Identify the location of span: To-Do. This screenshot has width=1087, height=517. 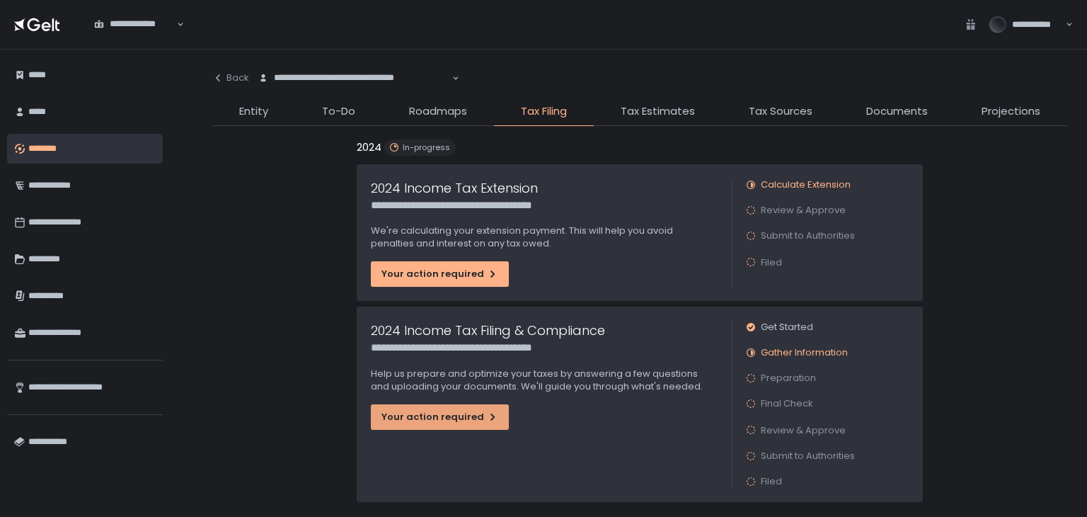
(338, 111).